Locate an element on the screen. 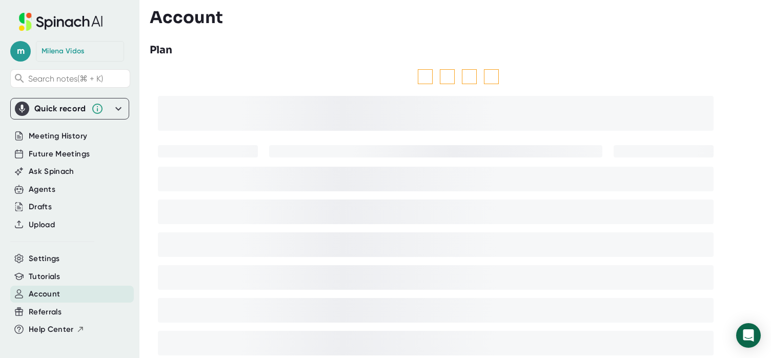 This screenshot has width=771, height=358. span: Settings is located at coordinates (44, 258).